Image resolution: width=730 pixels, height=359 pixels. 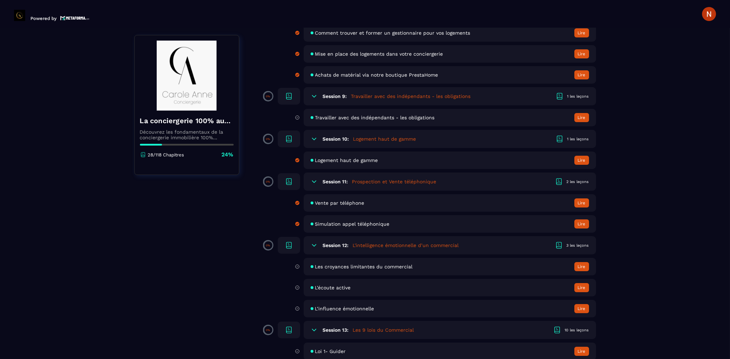 I want to click on span: Travailler avec des indépendants - les obligations, so click(x=375, y=117).